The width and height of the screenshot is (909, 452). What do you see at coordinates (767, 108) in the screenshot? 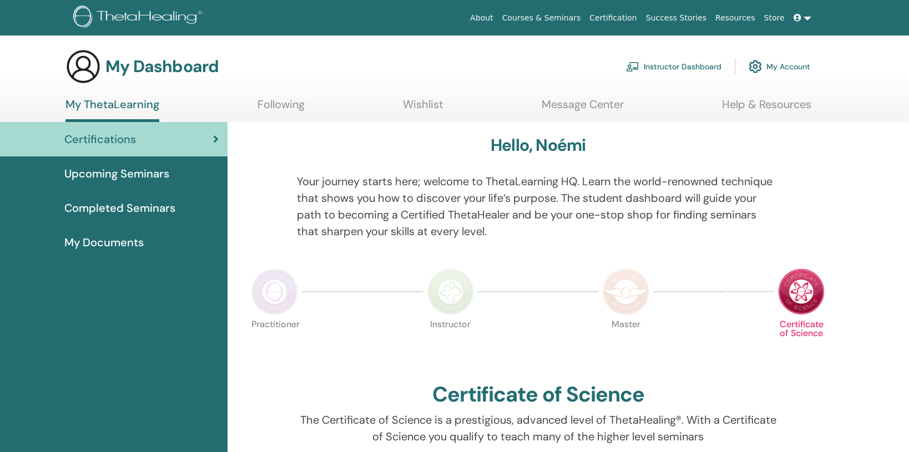
I see `a: Help & Resources` at bounding box center [767, 108].